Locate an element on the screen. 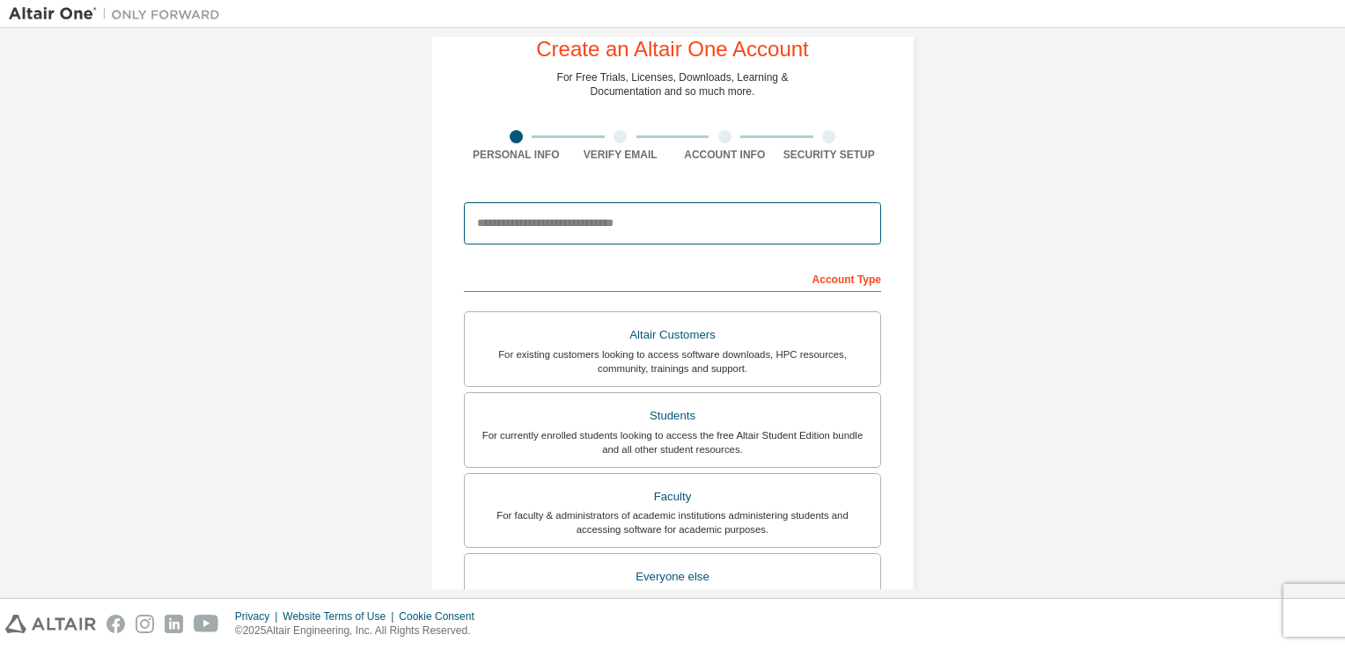  div: Privacy is located at coordinates (259, 617).